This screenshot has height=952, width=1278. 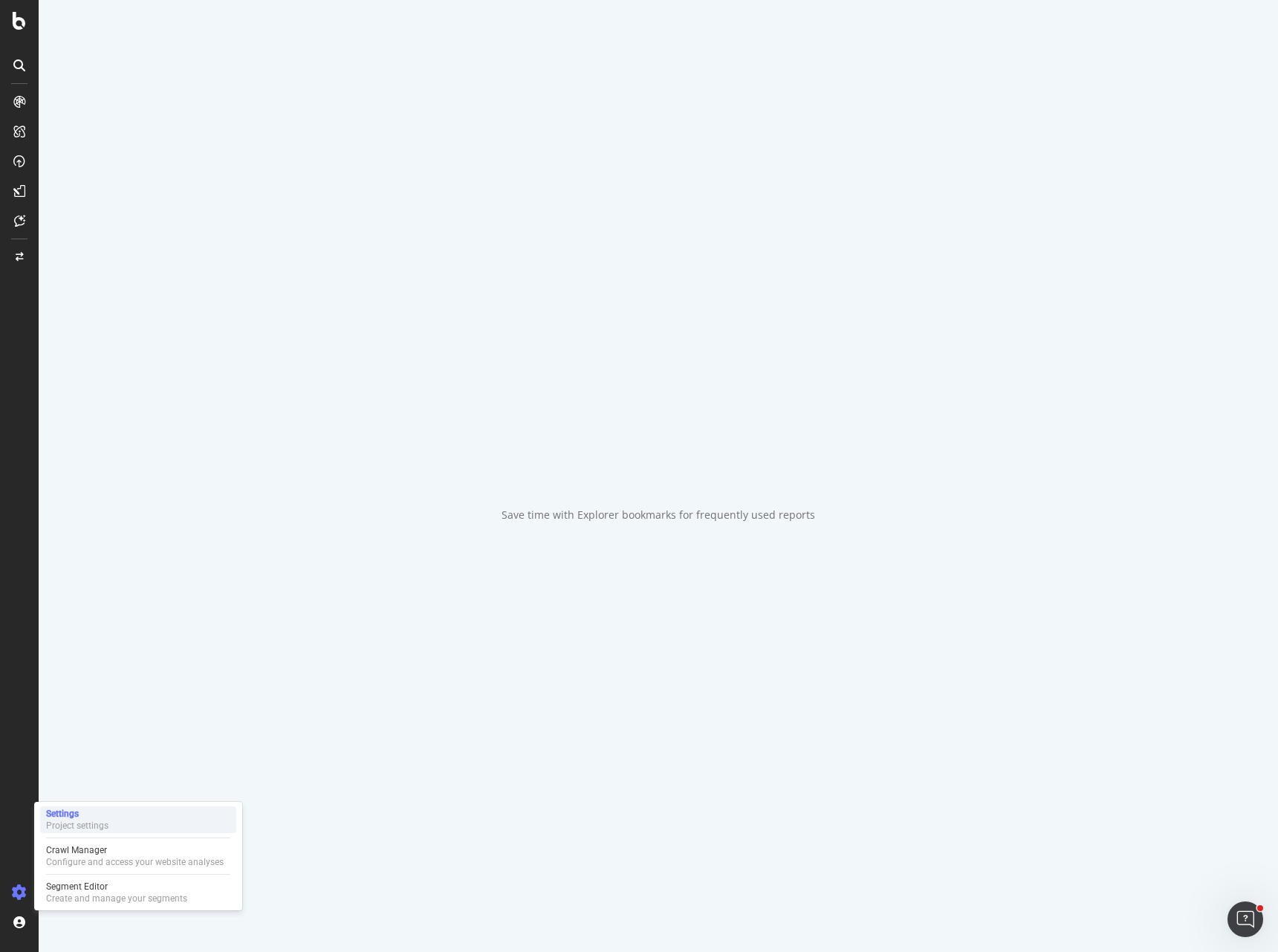 What do you see at coordinates (77, 813) in the screenshot?
I see `div: Settings` at bounding box center [77, 813].